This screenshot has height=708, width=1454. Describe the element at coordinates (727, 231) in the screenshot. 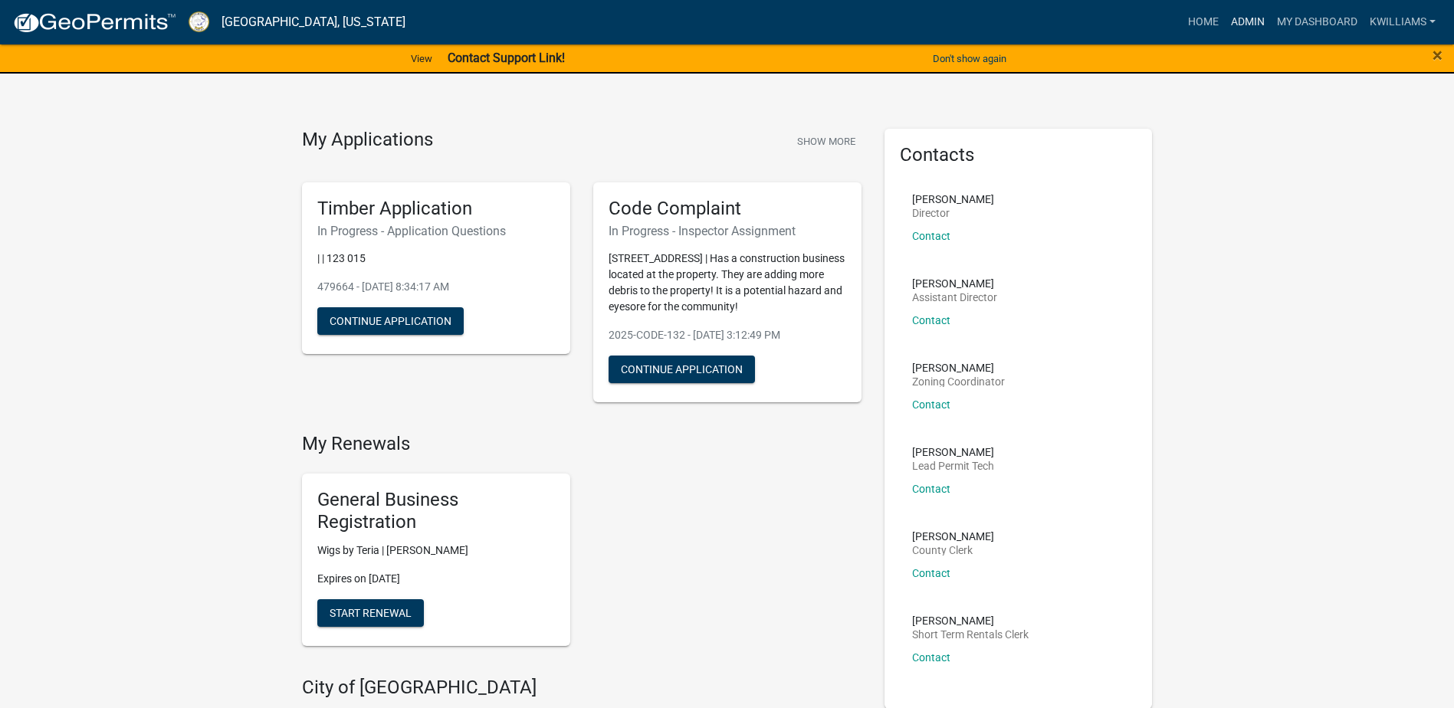

I see `h6: In Progress - Inspector Assignment` at that location.